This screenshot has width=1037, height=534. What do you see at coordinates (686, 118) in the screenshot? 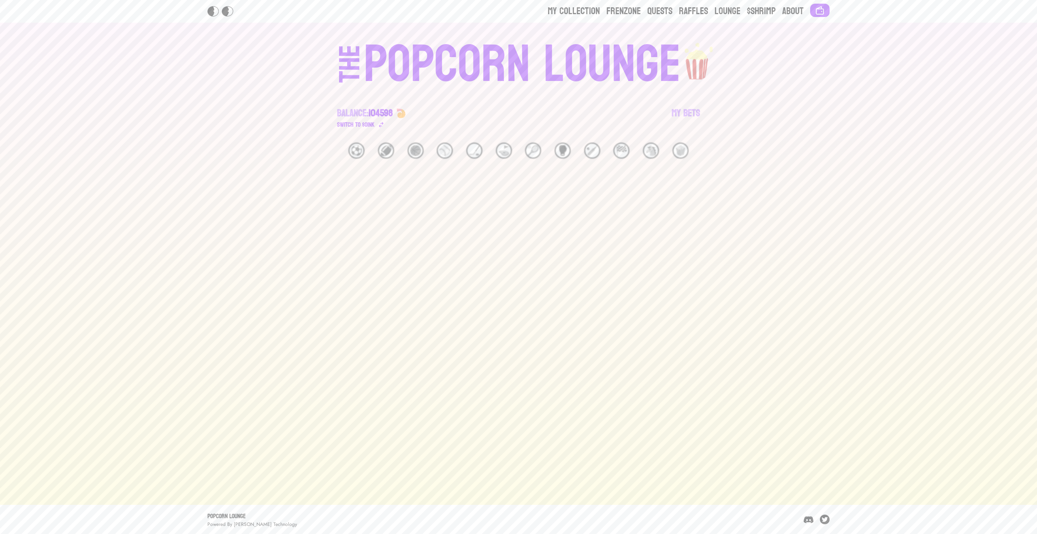
I see `a: My Bets` at bounding box center [686, 118].